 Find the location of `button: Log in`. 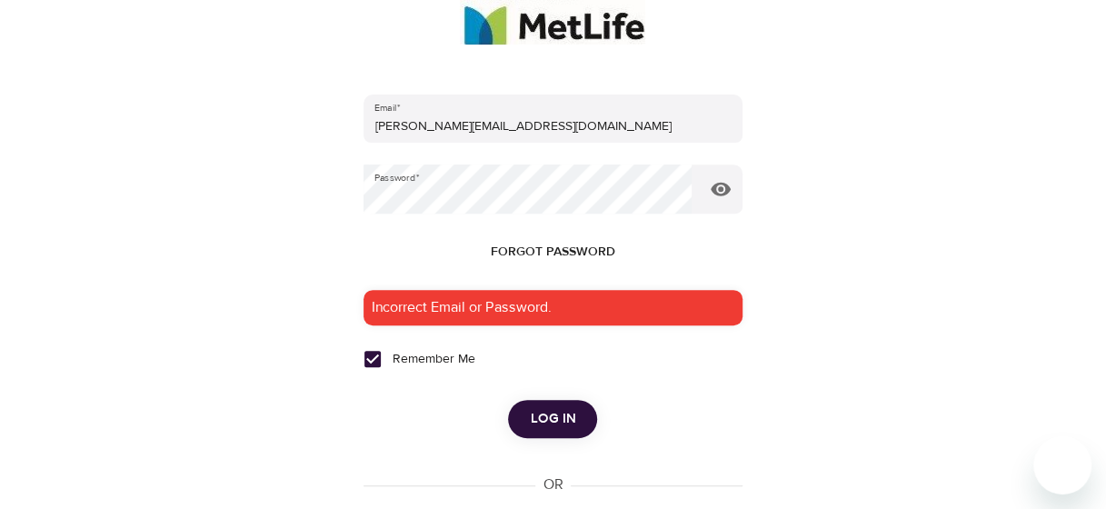

button: Log in is located at coordinates (553, 419).